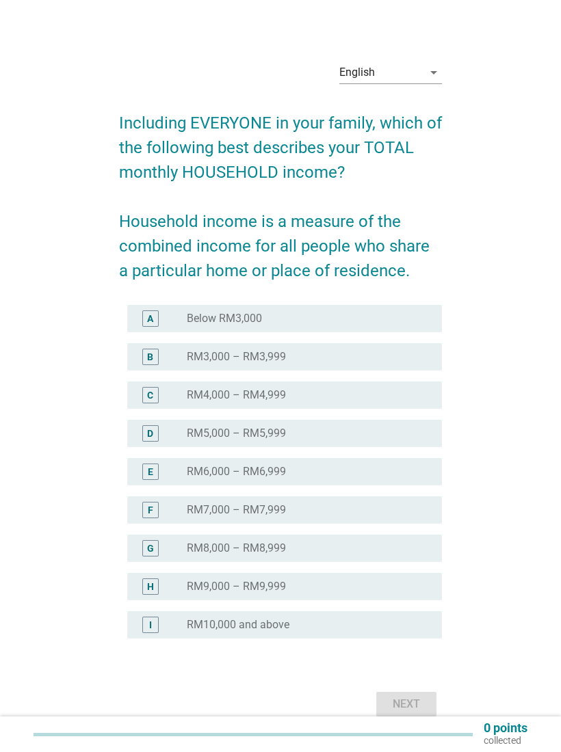 The width and height of the screenshot is (561, 752). What do you see at coordinates (150, 395) in the screenshot?
I see `div: C` at bounding box center [150, 395].